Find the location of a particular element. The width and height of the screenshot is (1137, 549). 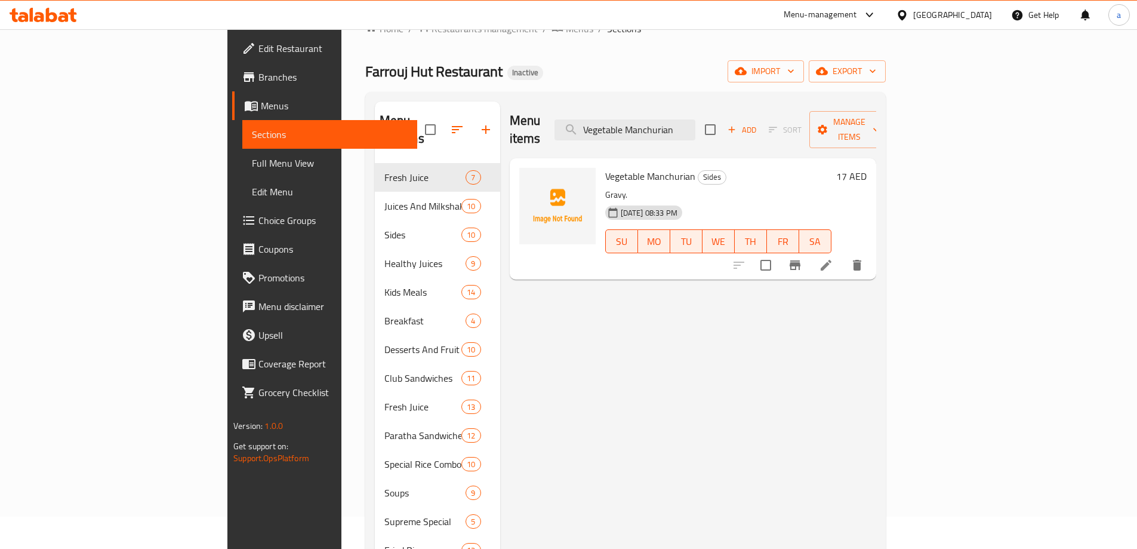

span: 12 is located at coordinates (471, 435).